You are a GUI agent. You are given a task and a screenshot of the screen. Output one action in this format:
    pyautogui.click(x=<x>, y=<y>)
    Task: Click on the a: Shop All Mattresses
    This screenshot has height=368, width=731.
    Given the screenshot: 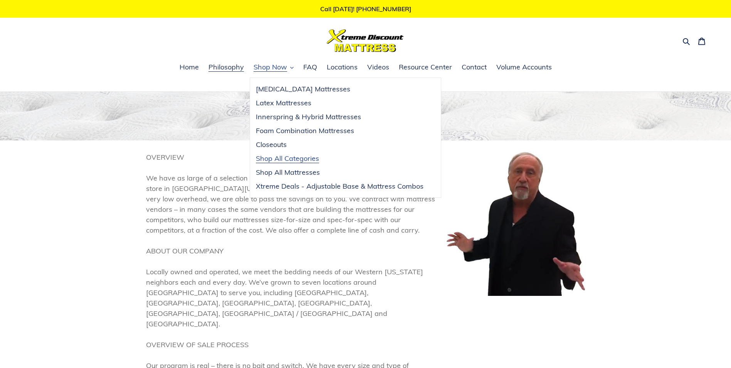 What is the action you would take?
    pyautogui.click(x=339, y=172)
    